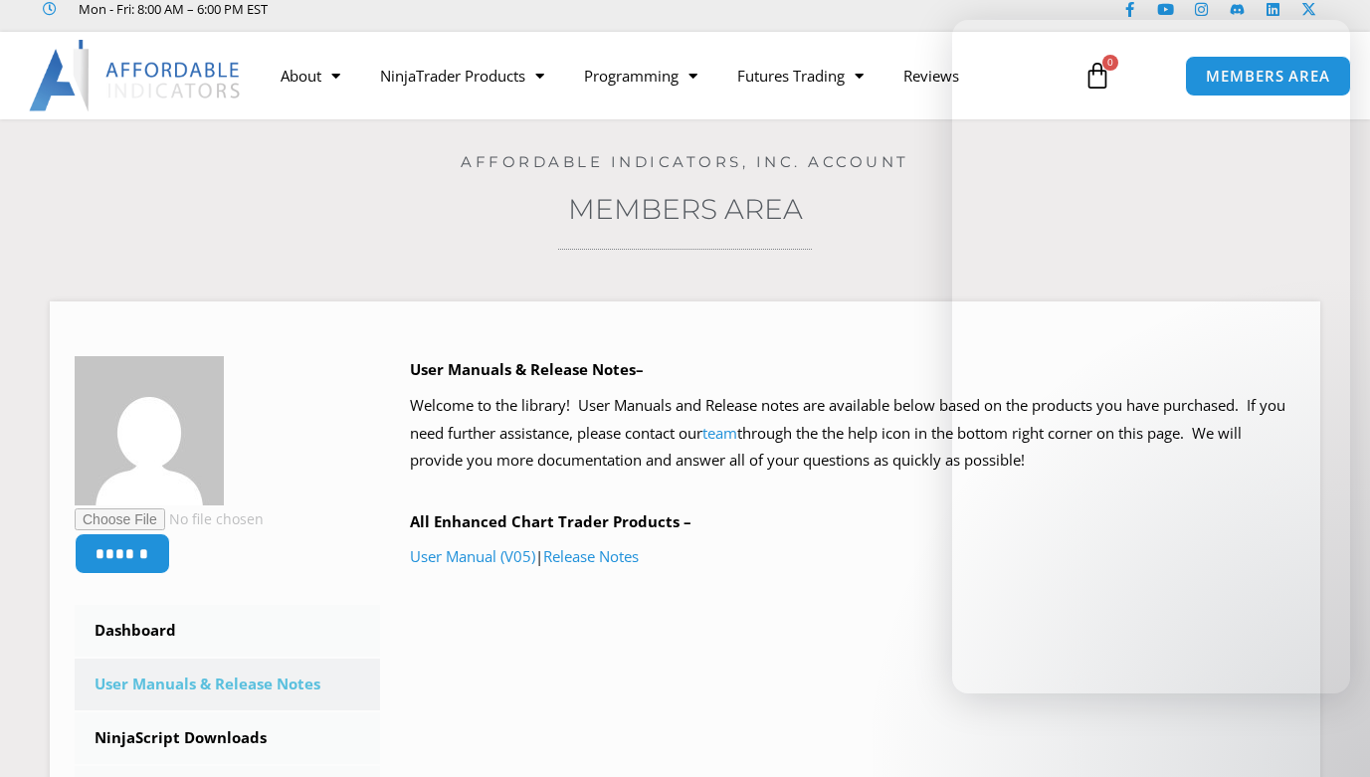 The width and height of the screenshot is (1370, 777). I want to click on a: Members Area, so click(686, 209).